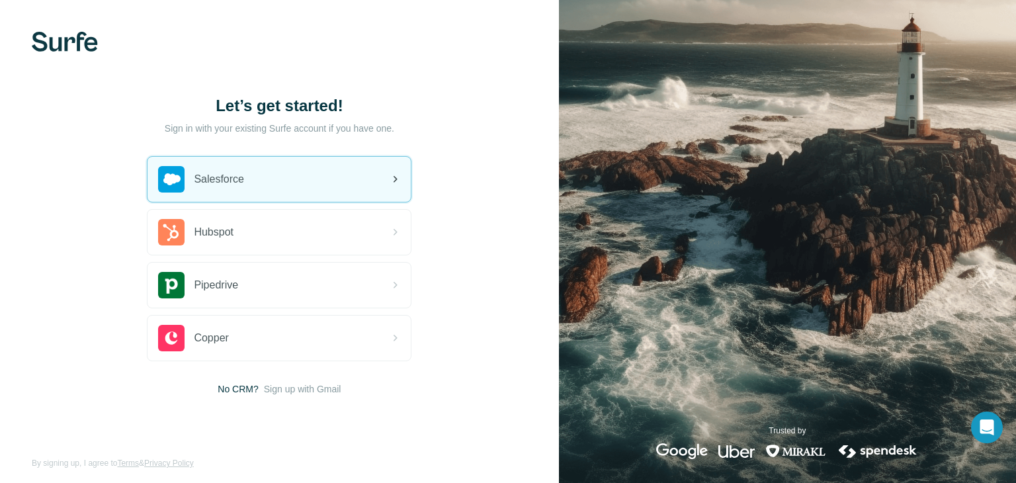 The height and width of the screenshot is (483, 1016). I want to click on img: salesforce's logo, so click(171, 179).